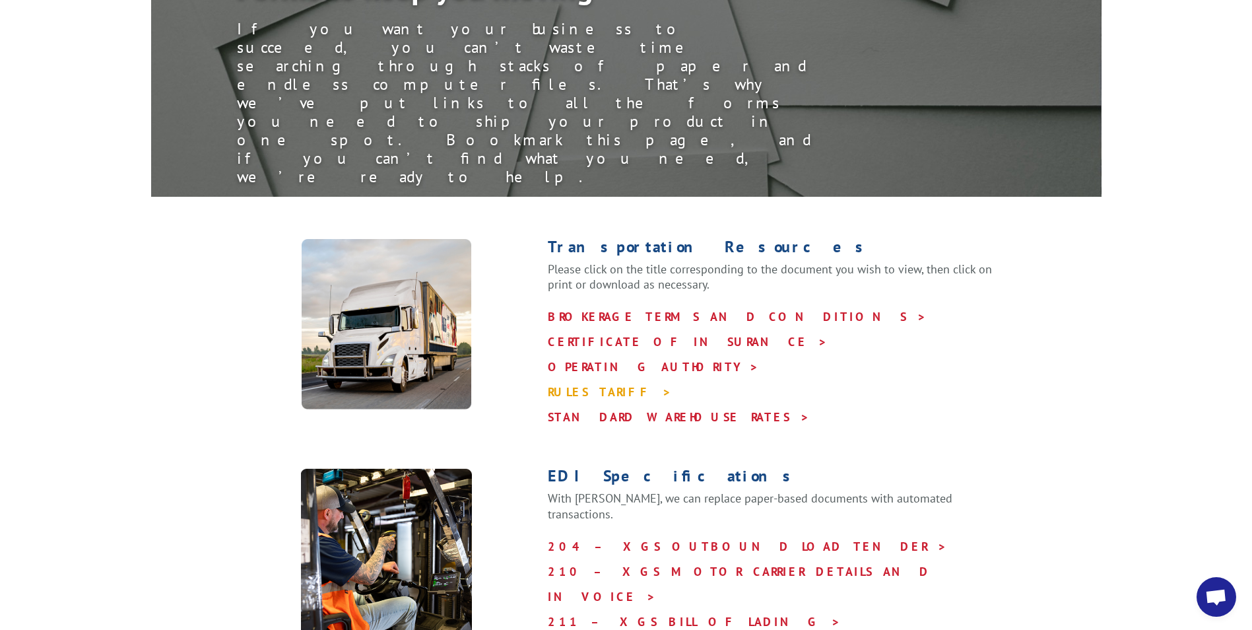 The width and height of the screenshot is (1252, 630). I want to click on div: If you want your business to succeed, you can’t waste time searching through stacks of paper and ..., so click(534, 103).